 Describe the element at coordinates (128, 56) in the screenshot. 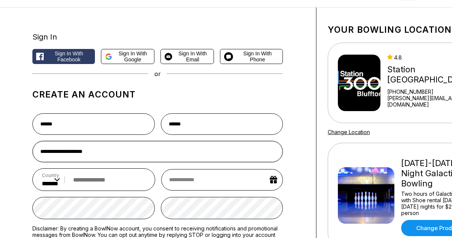

I see `button: Sign in with Google` at that location.